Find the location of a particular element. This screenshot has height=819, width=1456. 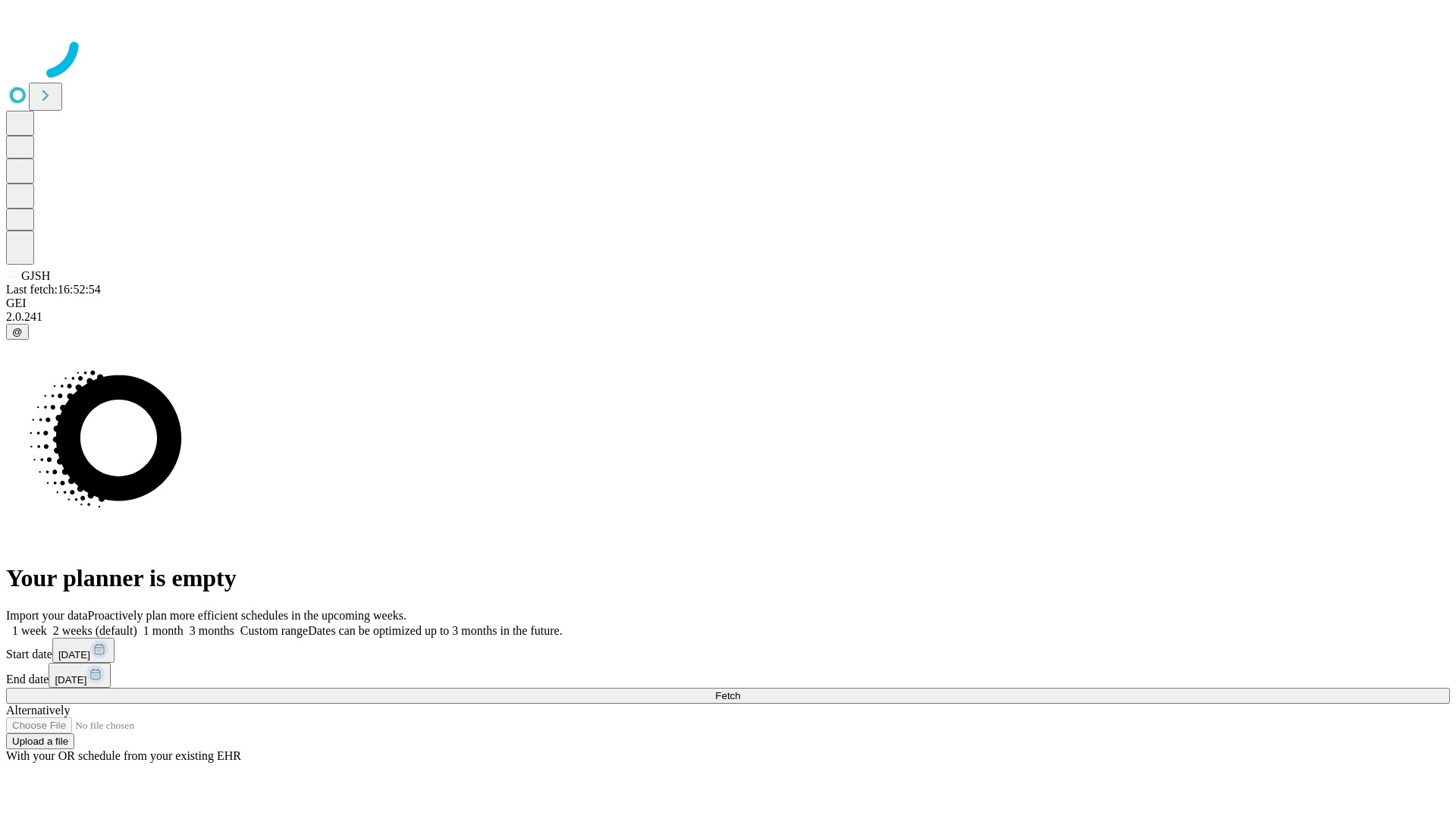

div: End date is located at coordinates (728, 675).